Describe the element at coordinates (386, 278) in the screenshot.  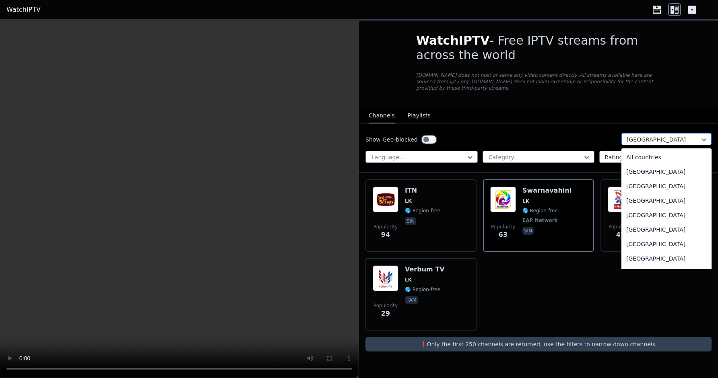
I see `img: Verbum TV` at that location.